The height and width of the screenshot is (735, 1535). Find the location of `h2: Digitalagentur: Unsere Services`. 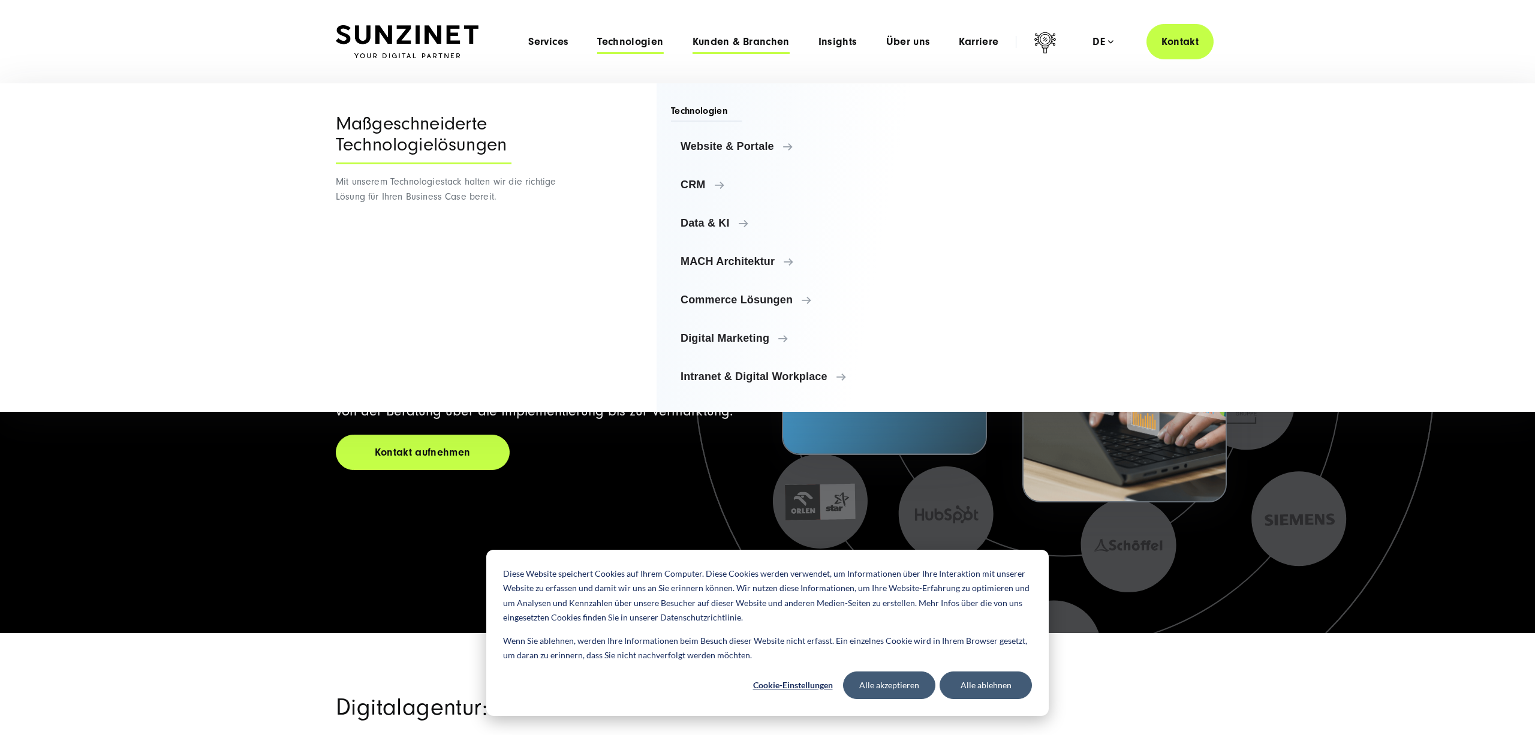

h2: Digitalagentur: Unsere Services is located at coordinates (621, 708).